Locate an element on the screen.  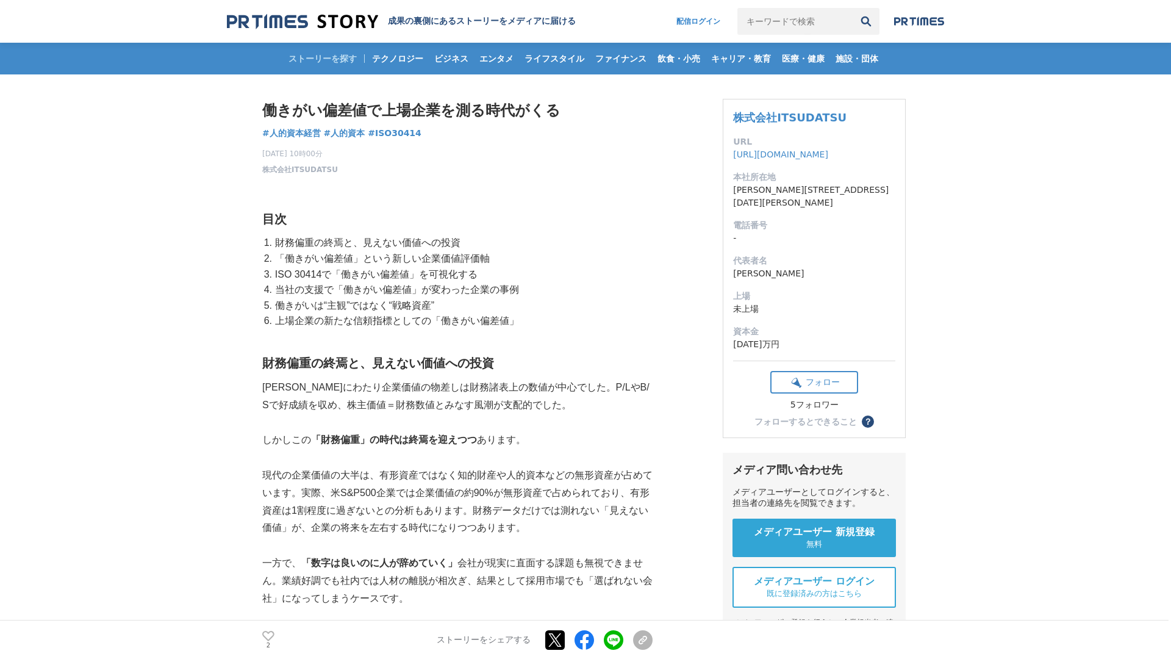
strong: 財務偏重の終焉と、見えない価値への投資 is located at coordinates (378, 363).